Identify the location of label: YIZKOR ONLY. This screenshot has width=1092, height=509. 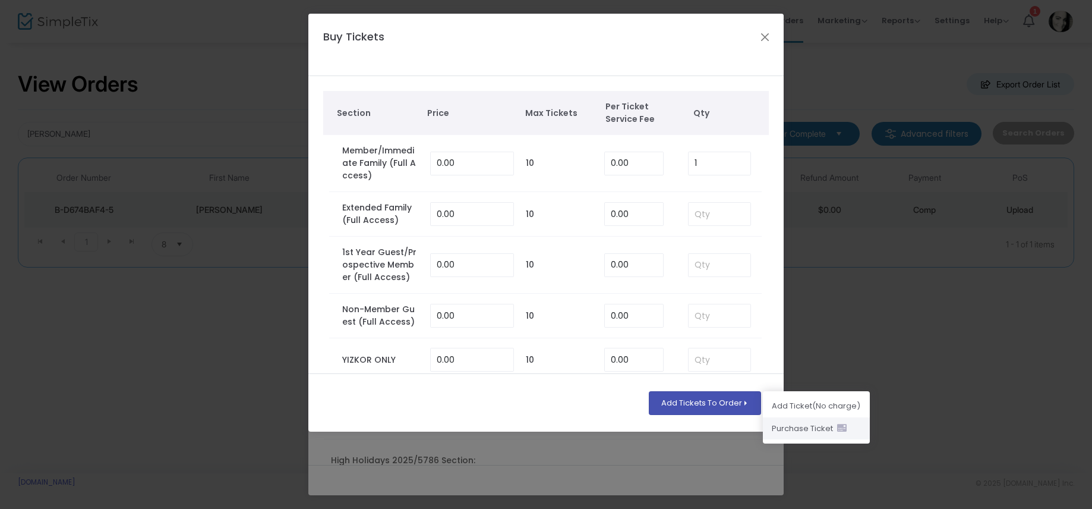
(369, 359).